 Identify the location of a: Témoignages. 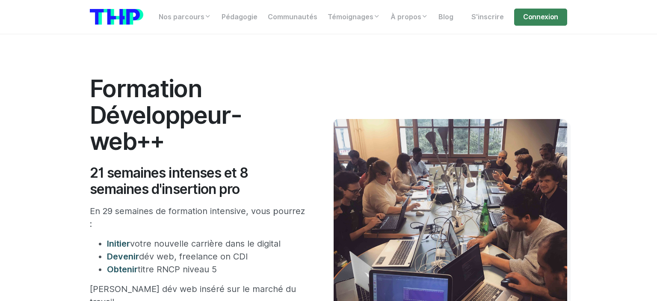
(354, 17).